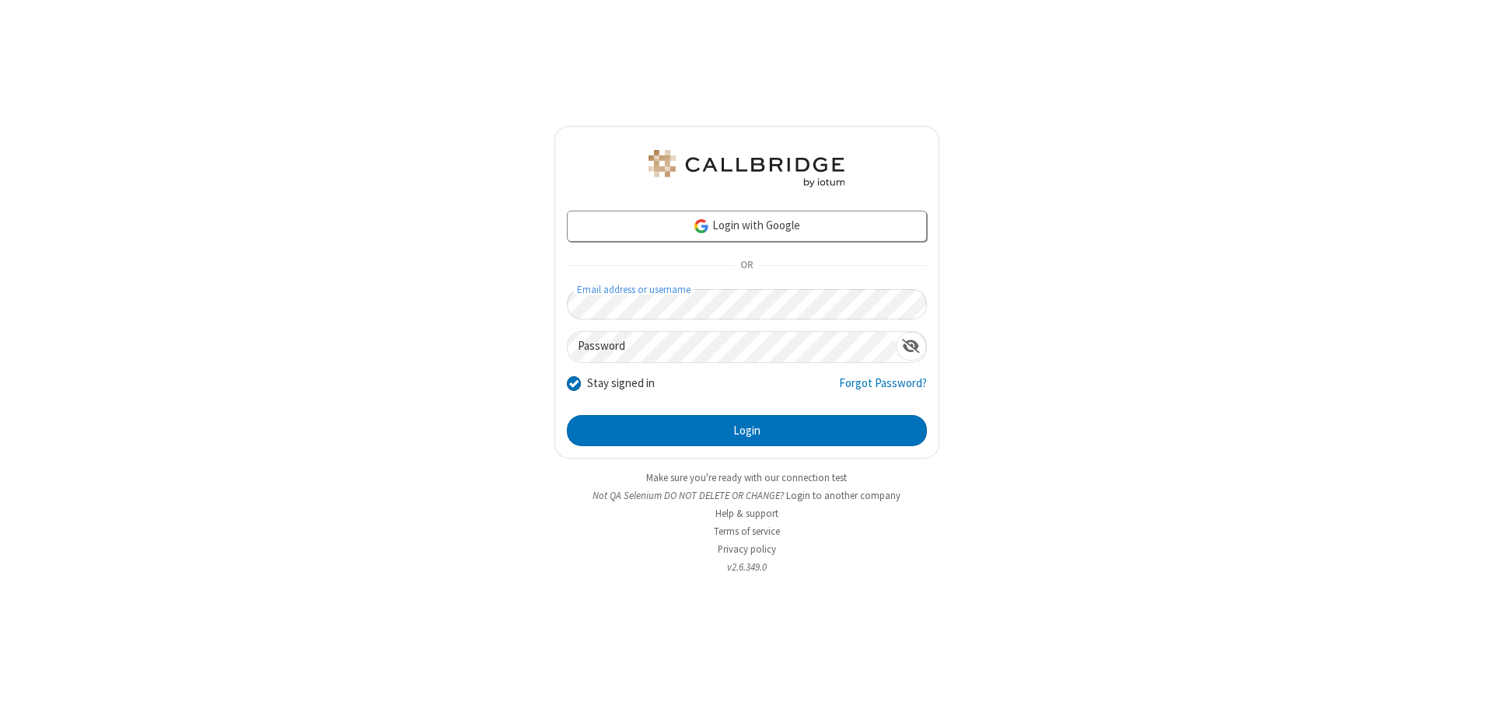  What do you see at coordinates (747, 304) in the screenshot?
I see `input: Email address or username` at bounding box center [747, 304].